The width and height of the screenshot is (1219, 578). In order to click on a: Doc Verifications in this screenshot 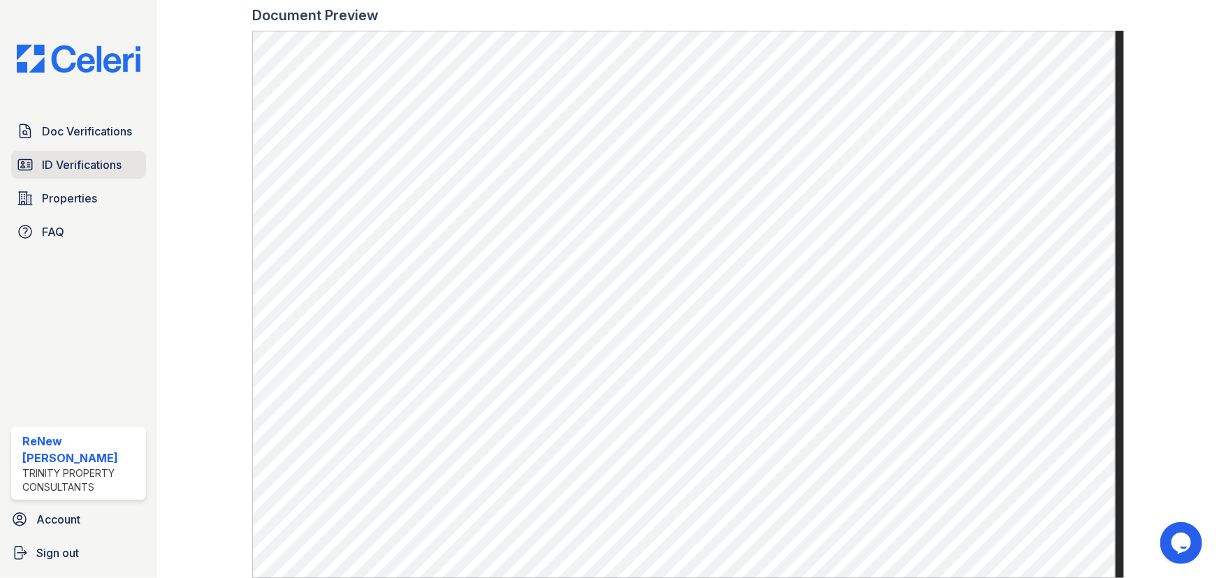, I will do `click(78, 131)`.